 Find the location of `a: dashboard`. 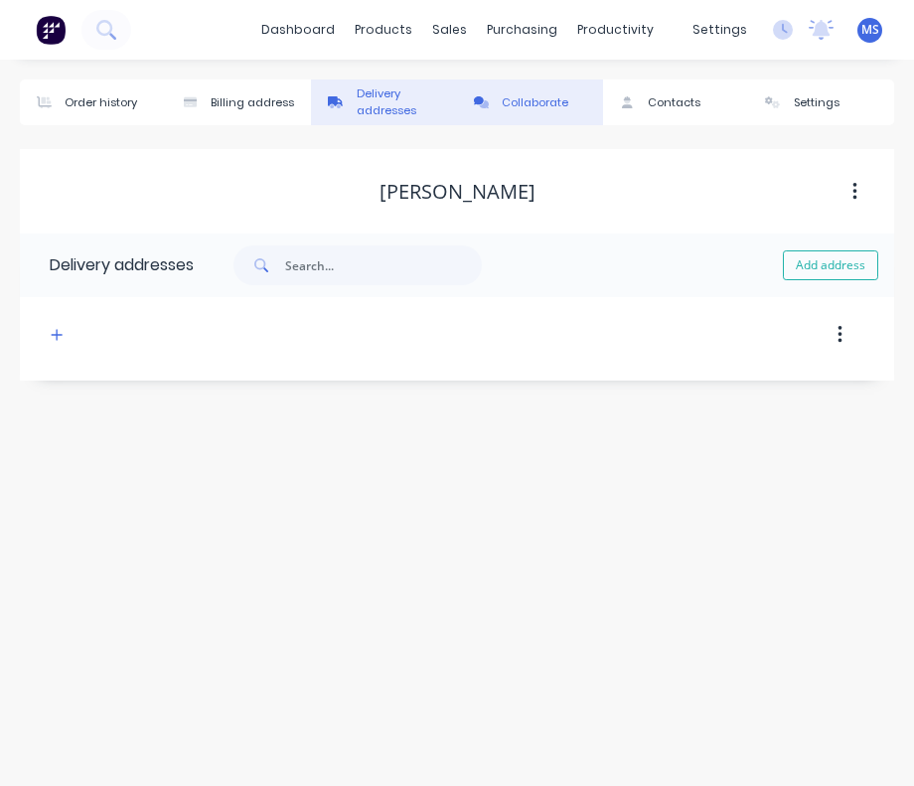

a: dashboard is located at coordinates (298, 30).